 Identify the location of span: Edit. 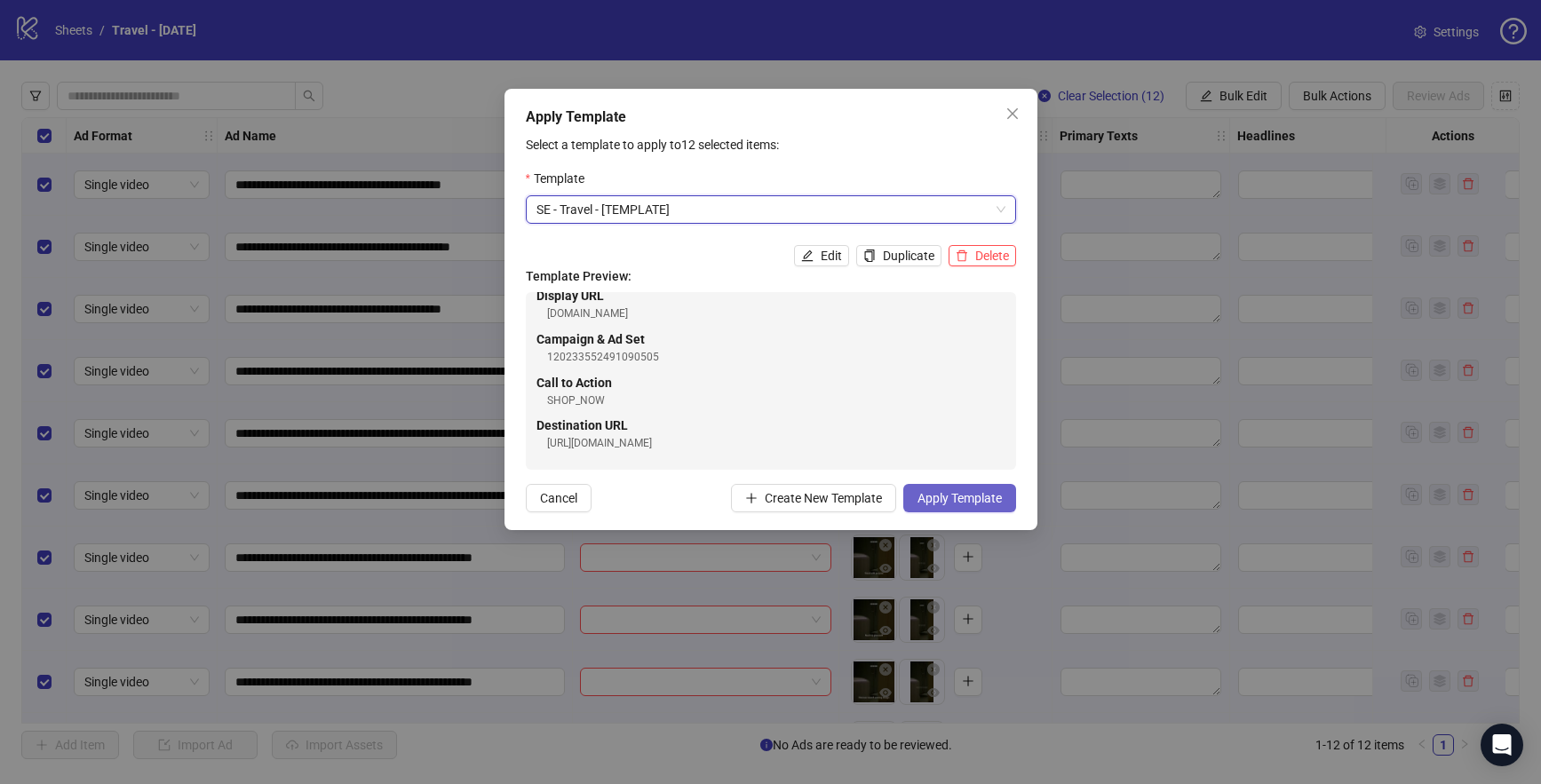
(831, 255).